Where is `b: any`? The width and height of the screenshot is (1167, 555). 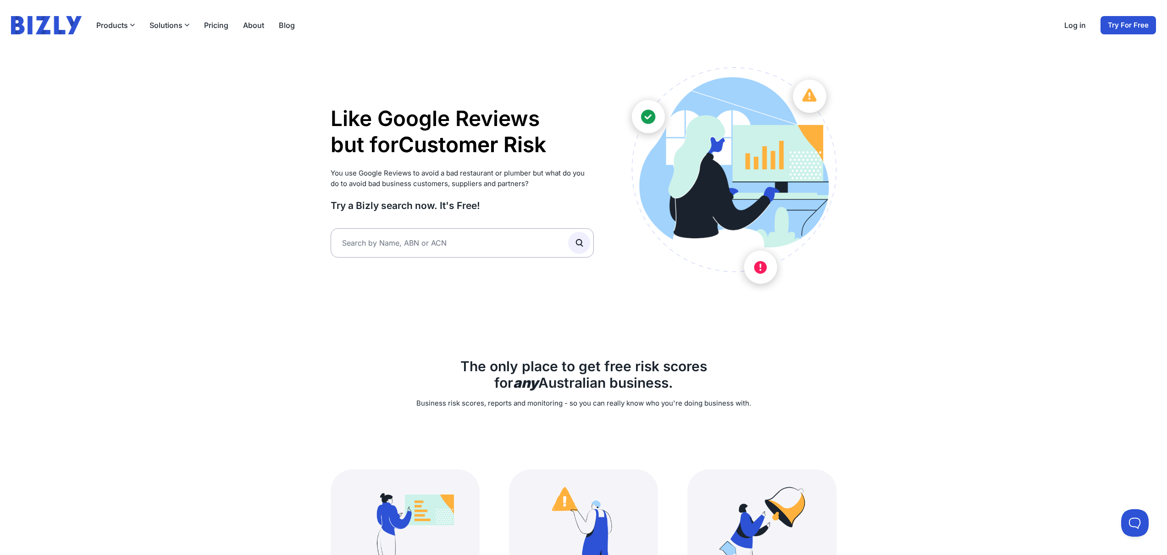
b: any is located at coordinates (526, 383).